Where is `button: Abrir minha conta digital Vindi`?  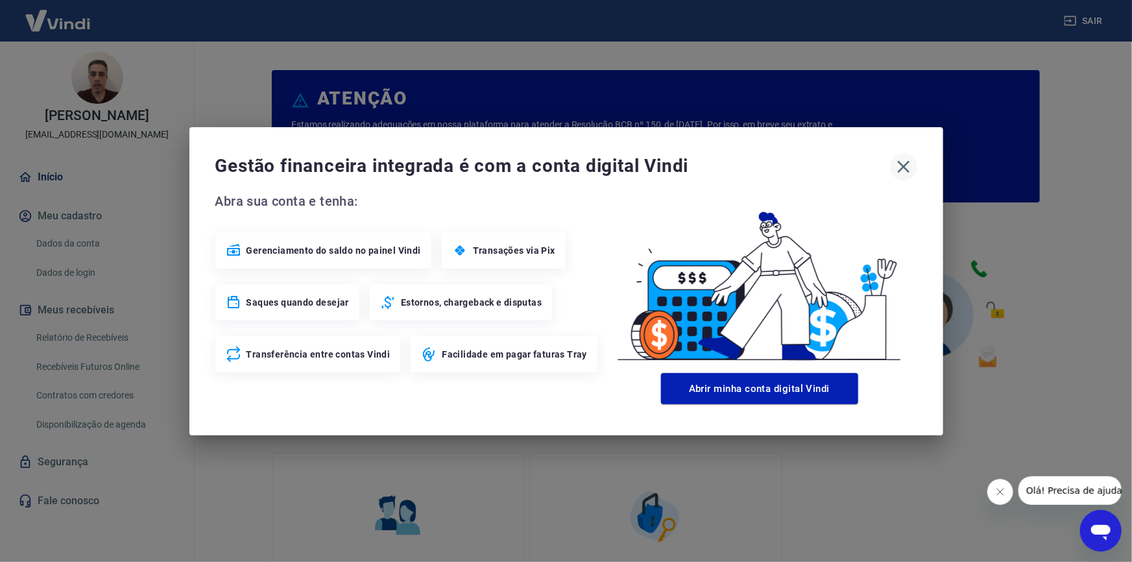
button: Abrir minha conta digital Vindi is located at coordinates (759, 388).